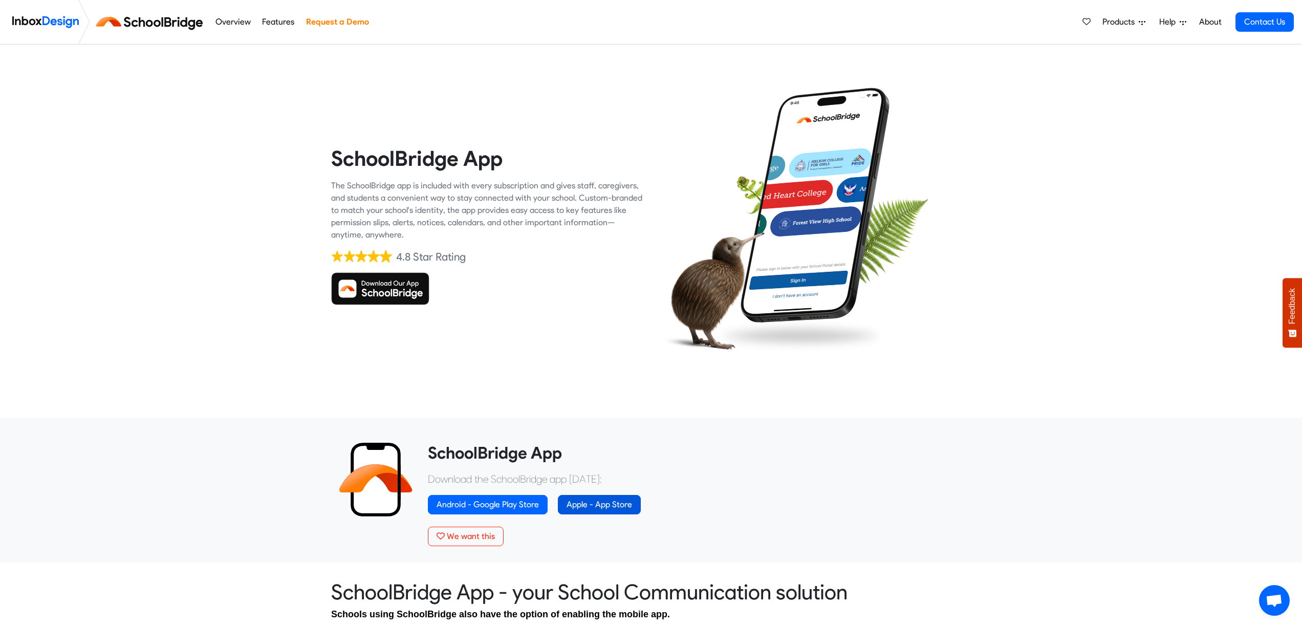 This screenshot has width=1302, height=626. What do you see at coordinates (501, 614) in the screenshot?
I see `span: Schools using SchoolBridge also have the option of enabling the mobile app.` at bounding box center [501, 614].